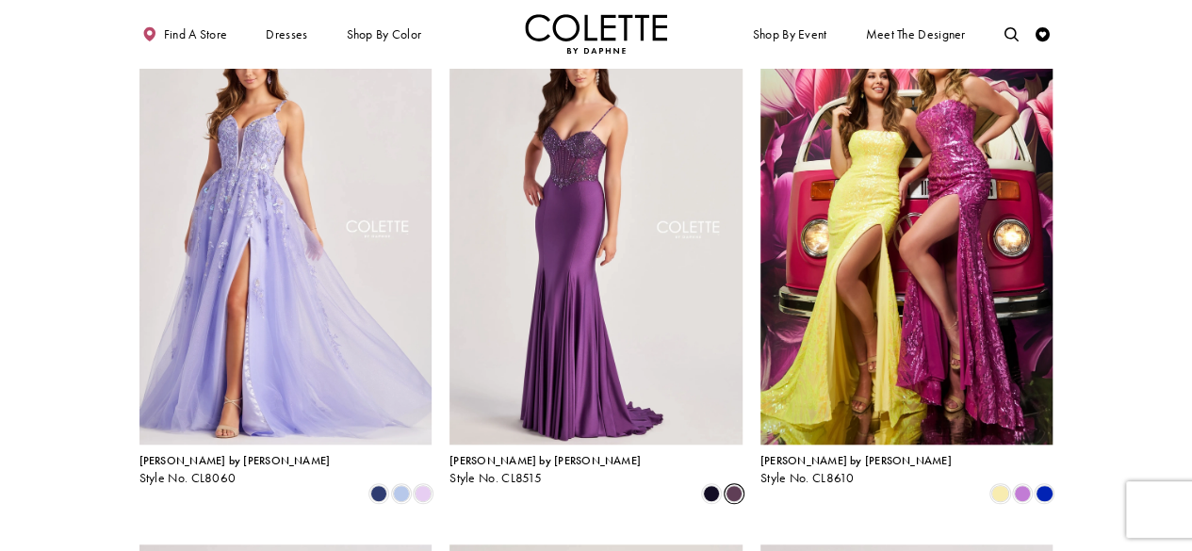 Image resolution: width=1192 pixels, height=551 pixels. I want to click on a: Visit Colette by Daphne Style No. CL8515 Page, so click(595, 232).